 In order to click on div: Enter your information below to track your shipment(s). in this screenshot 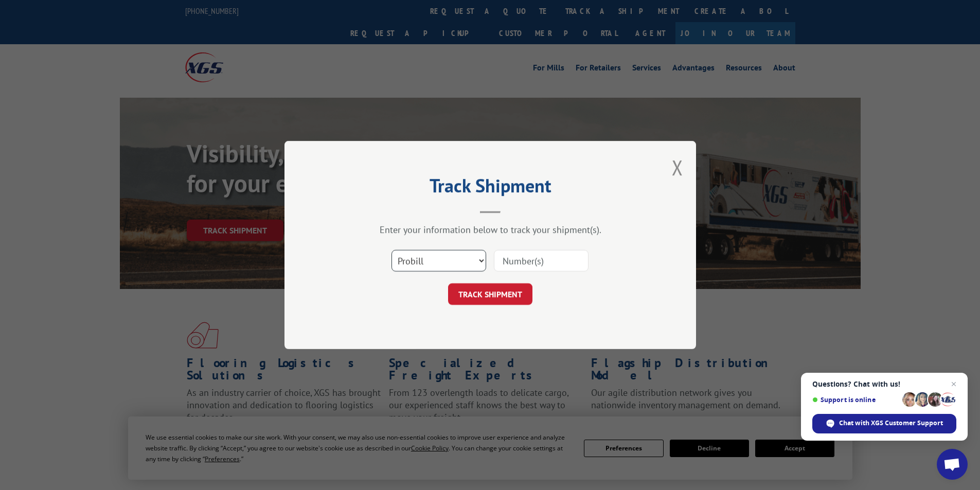, I will do `click(490, 229)`.